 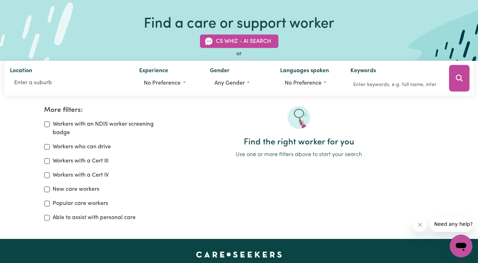 I want to click on label: Location, so click(x=21, y=71).